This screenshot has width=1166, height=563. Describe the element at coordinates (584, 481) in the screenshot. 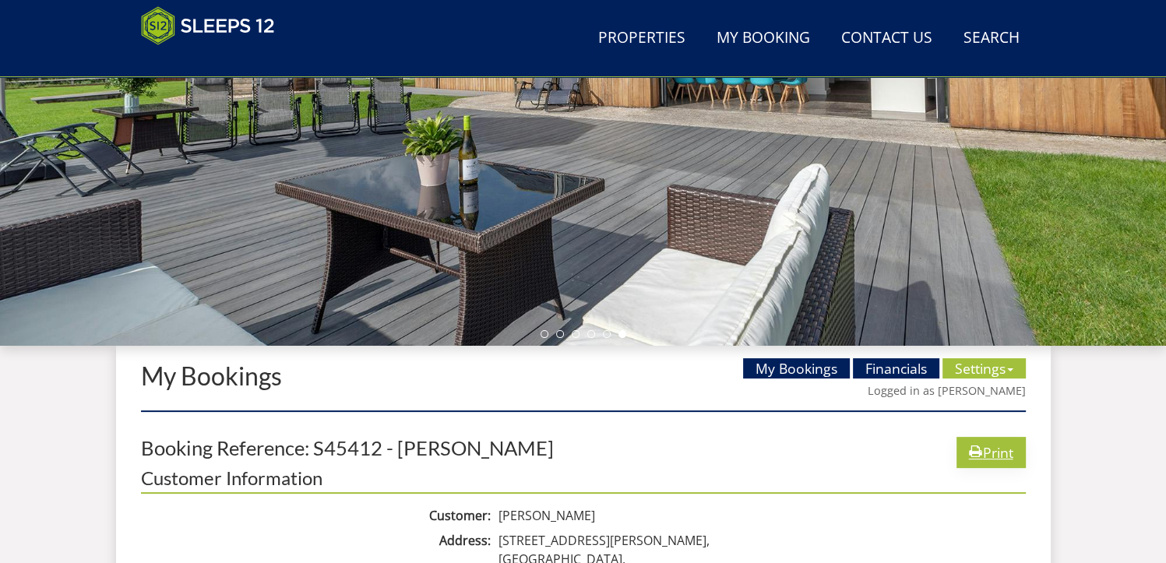

I see `h3: Customer Information` at that location.